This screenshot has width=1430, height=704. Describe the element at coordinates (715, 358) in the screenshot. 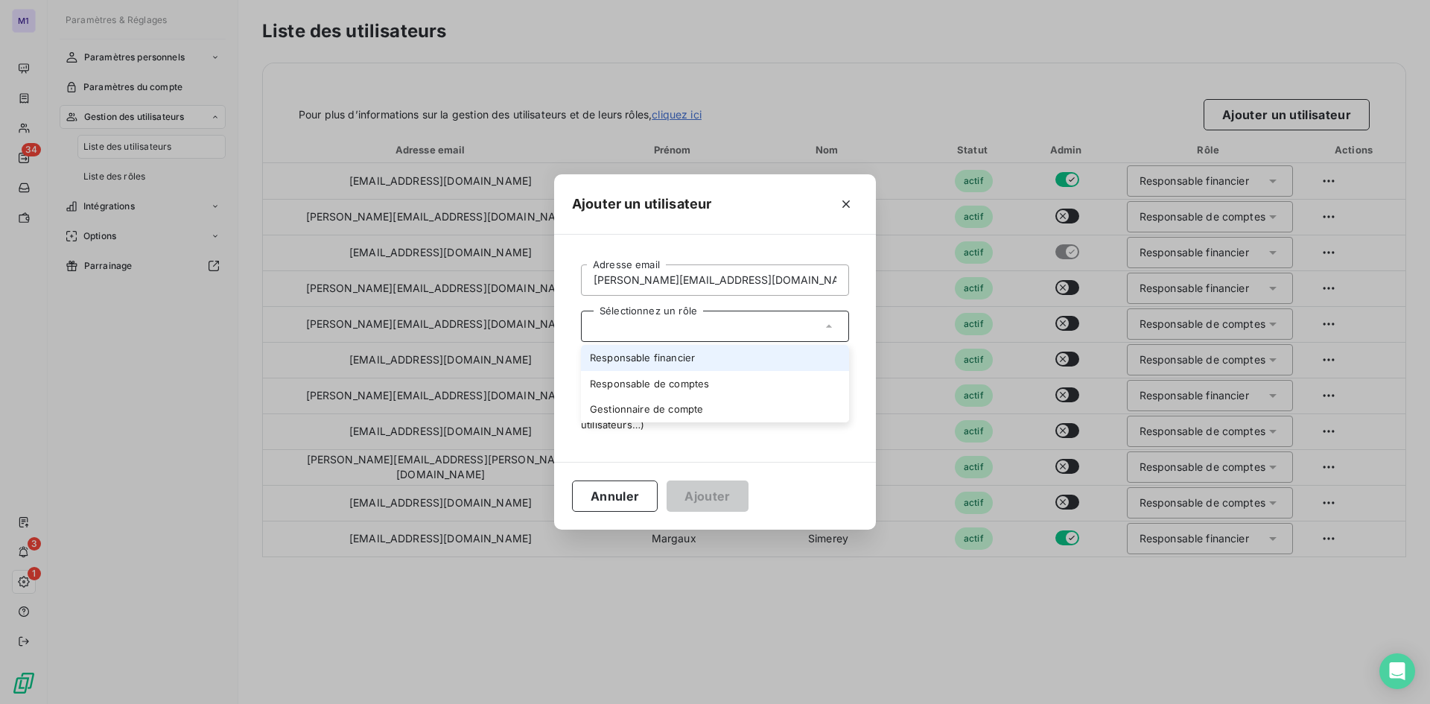

I see `li: Responsable financier` at that location.